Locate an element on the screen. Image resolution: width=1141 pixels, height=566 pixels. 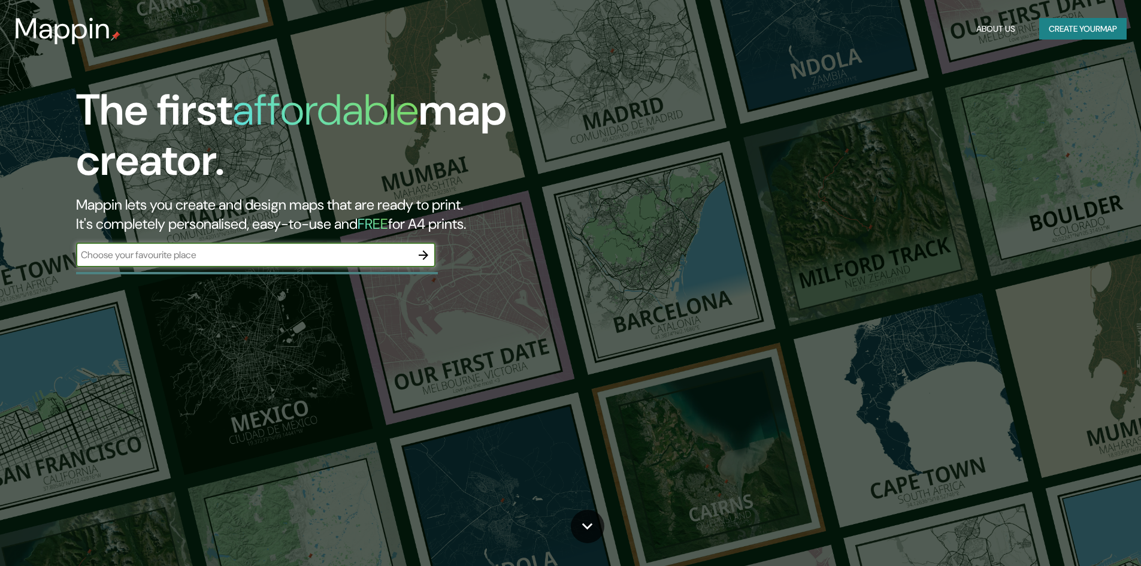
h3: Mappin is located at coordinates (62, 29).